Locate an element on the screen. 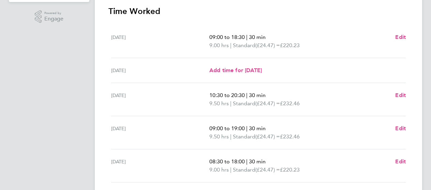 Image resolution: width=431 pixels, height=190 pixels. a: Powered byEngage is located at coordinates (49, 17).